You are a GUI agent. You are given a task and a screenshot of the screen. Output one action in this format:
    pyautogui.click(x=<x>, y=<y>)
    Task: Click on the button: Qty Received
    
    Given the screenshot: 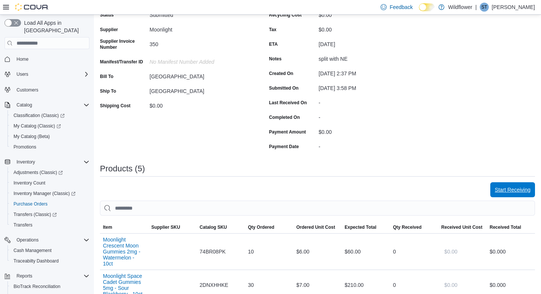 What is the action you would take?
    pyautogui.click(x=414, y=228)
    